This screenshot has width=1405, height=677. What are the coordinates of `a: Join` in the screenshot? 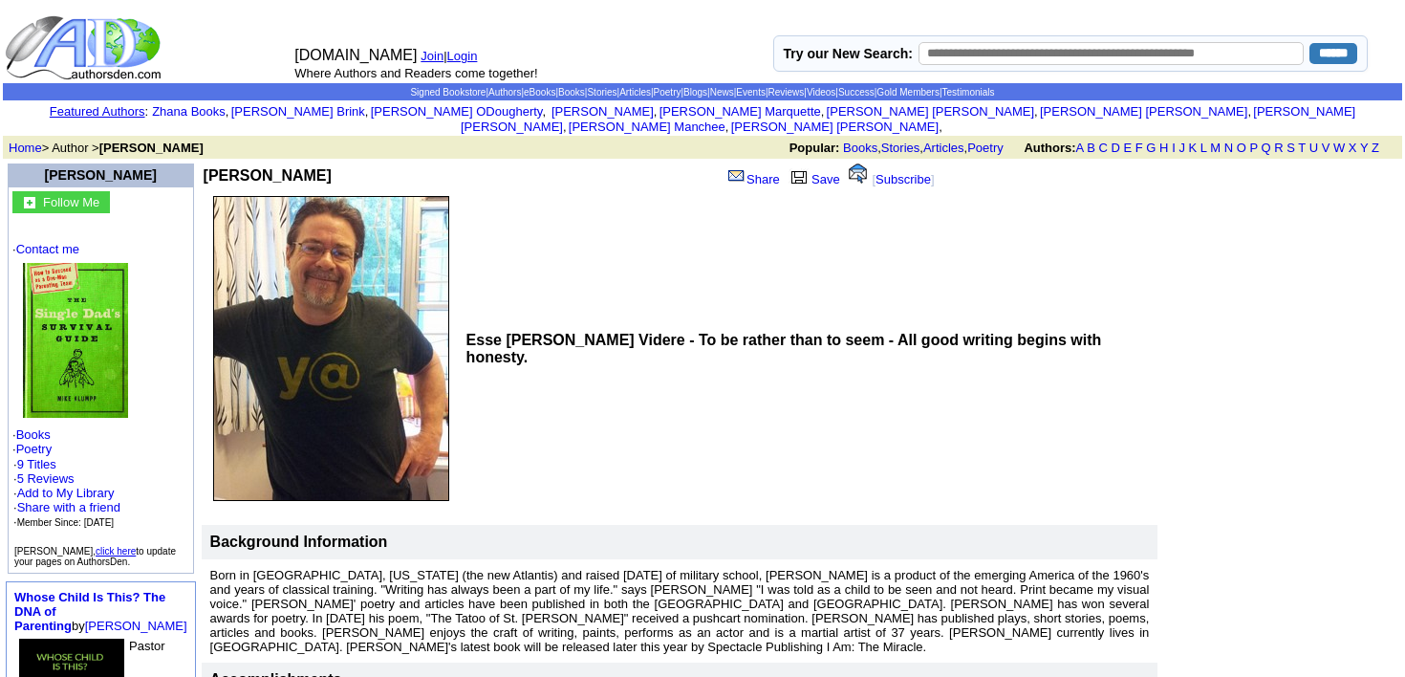 It's located at (432, 55).